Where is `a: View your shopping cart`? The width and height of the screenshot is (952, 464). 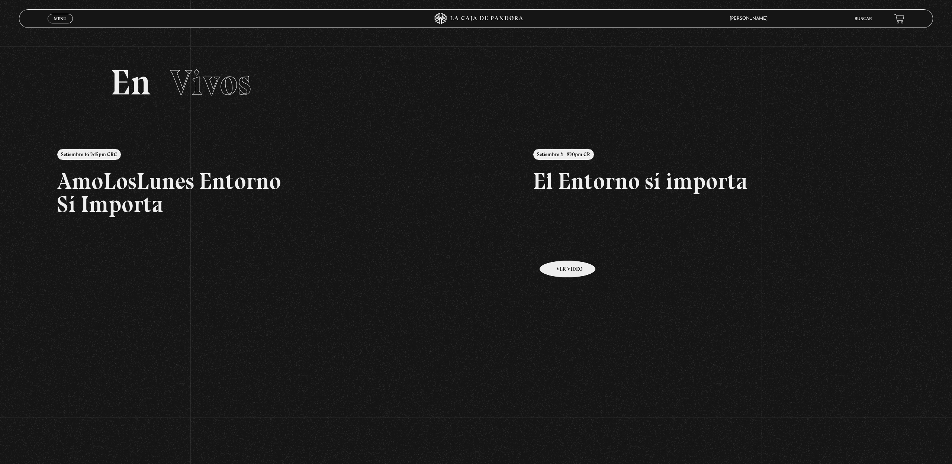
a: View your shopping cart is located at coordinates (899, 18).